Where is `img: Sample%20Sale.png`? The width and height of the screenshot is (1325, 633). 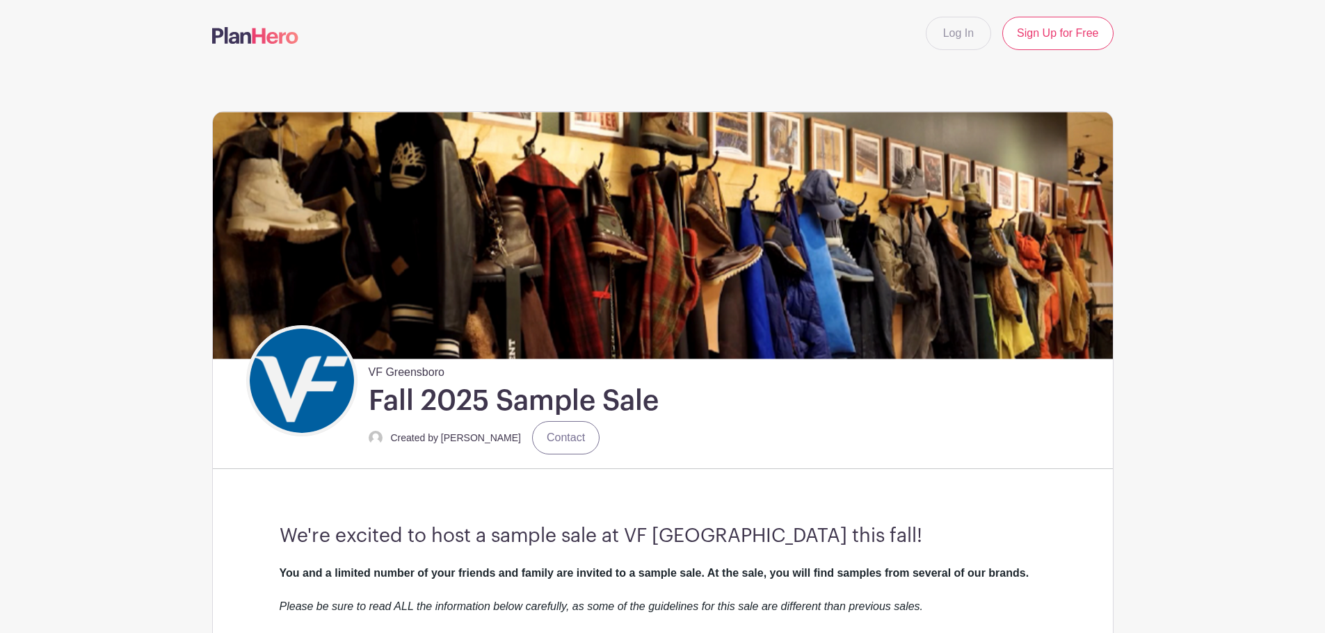 img: Sample%20Sale.png is located at coordinates (663, 235).